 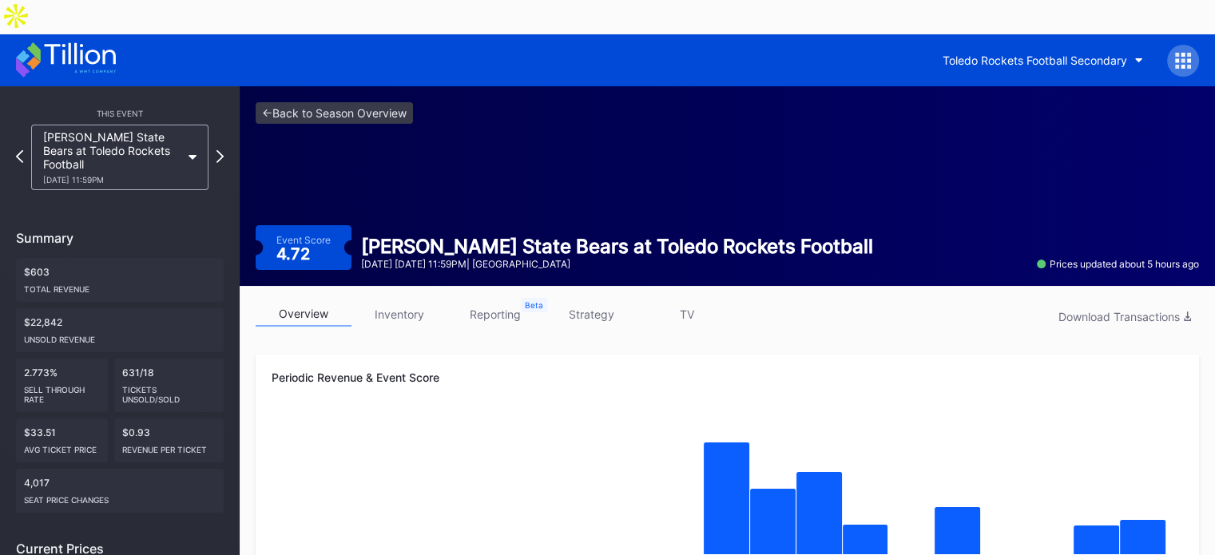 I want to click on div: $22,842, so click(x=120, y=330).